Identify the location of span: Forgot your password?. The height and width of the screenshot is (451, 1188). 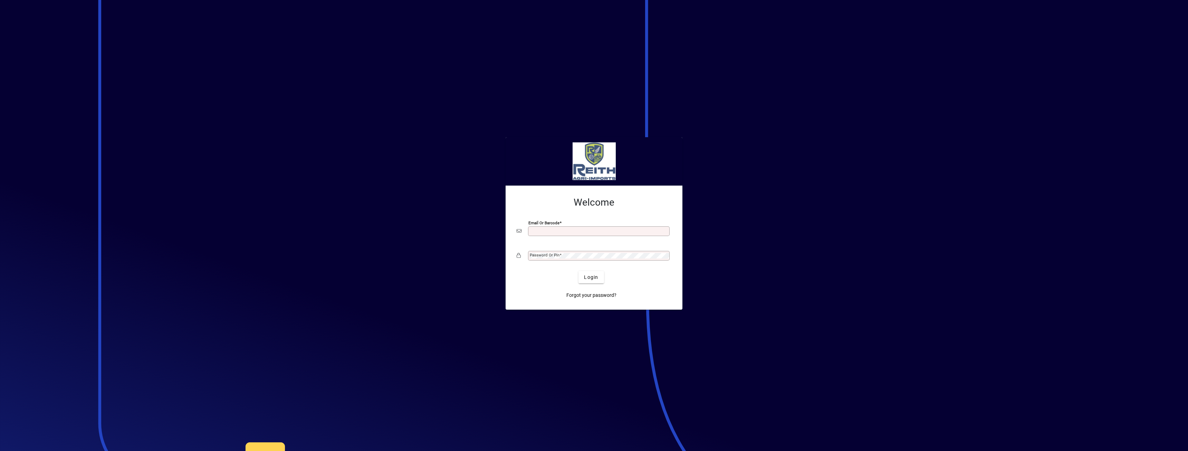
(591, 295).